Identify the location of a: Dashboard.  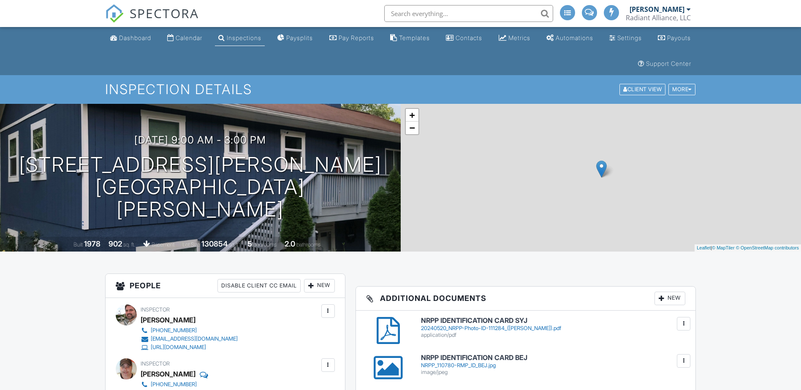
(130, 38).